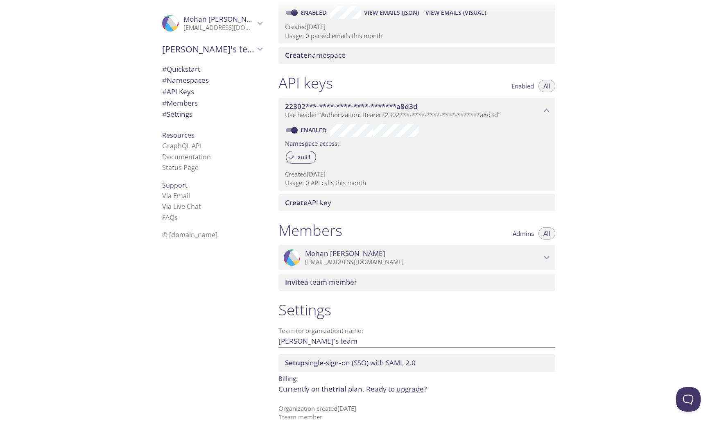  Describe the element at coordinates (170, 217) in the screenshot. I see `a: FAQ` at that location.